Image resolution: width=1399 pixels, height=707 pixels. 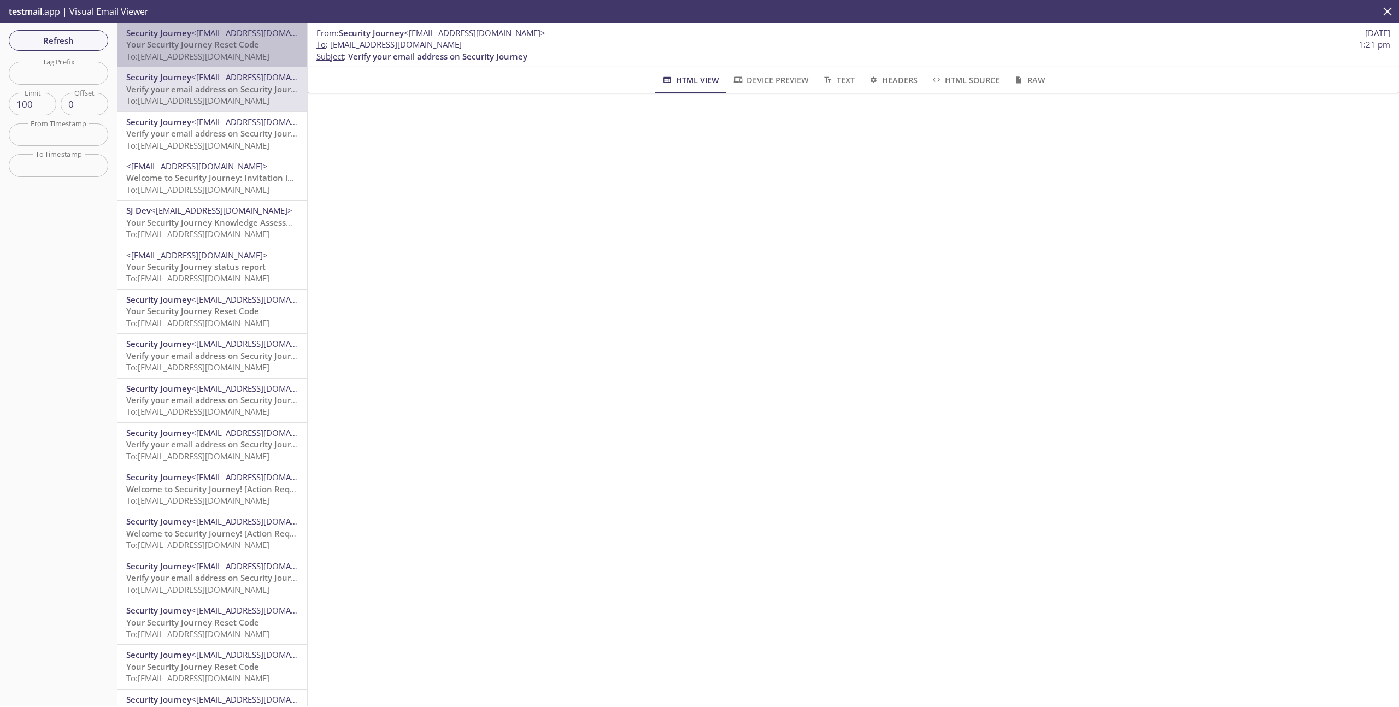 I want to click on span: Welcome to Security Journey: Invitation instructions, so click(x=229, y=178).